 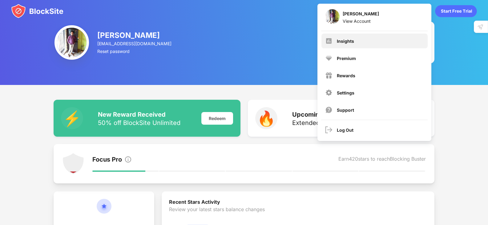 I want to click on img: circle-star.svg, so click(x=104, y=210).